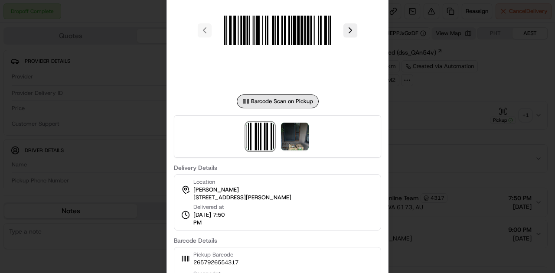 This screenshot has width=555, height=273. I want to click on span: Pickup Barcode, so click(216, 255).